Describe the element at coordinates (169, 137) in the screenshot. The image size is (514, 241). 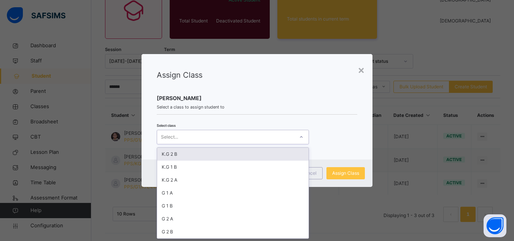
I see `div: Select...` at that location.